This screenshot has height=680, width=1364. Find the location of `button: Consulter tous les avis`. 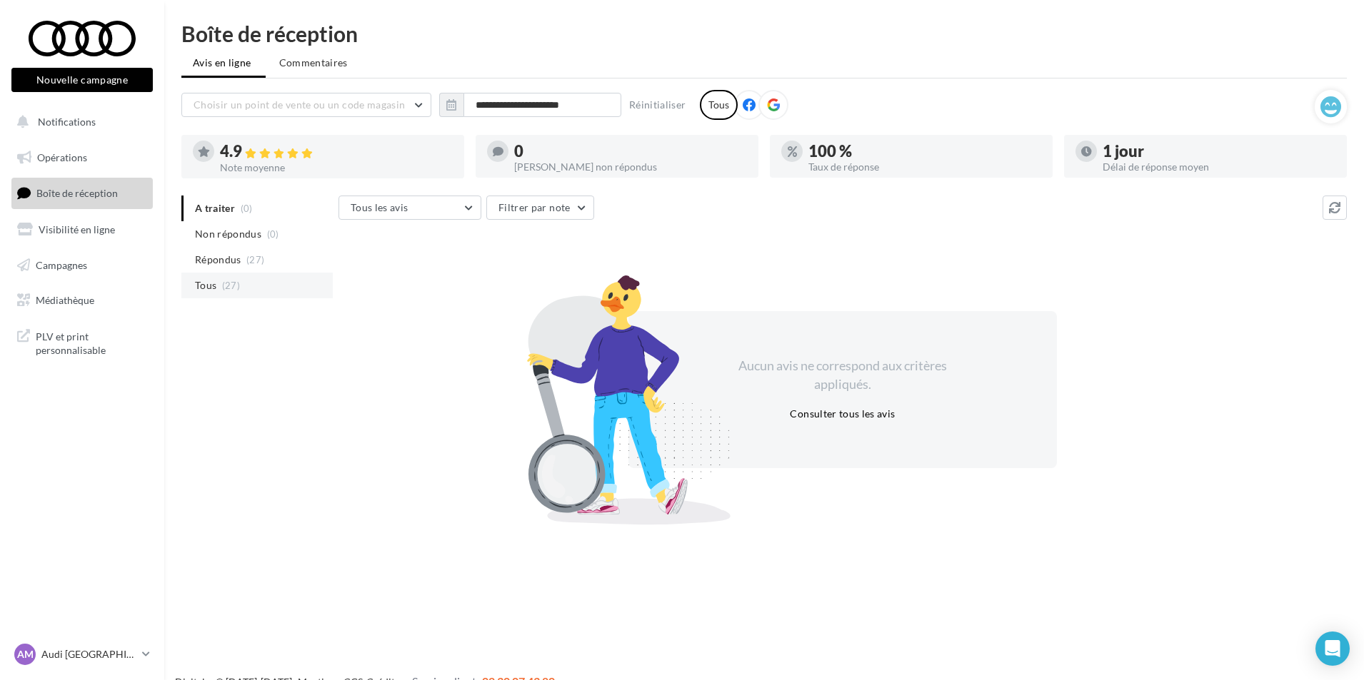

button: Consulter tous les avis is located at coordinates (842, 414).